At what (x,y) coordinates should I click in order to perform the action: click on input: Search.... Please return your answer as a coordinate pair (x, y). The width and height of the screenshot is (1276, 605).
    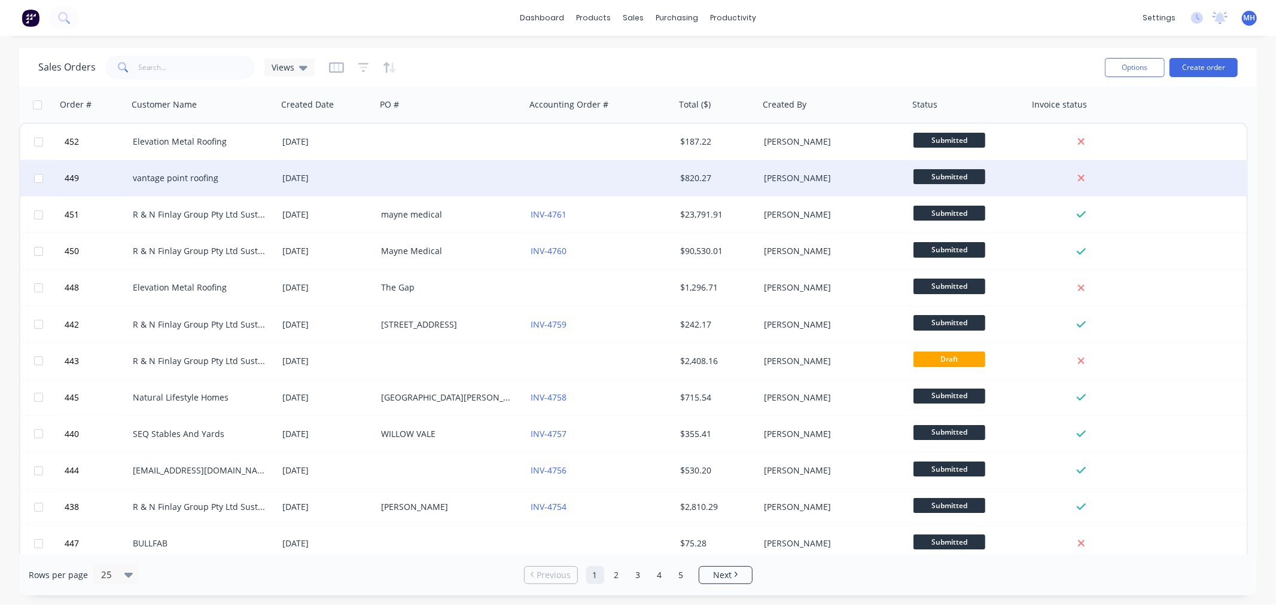
    Looking at the image, I should click on (197, 68).